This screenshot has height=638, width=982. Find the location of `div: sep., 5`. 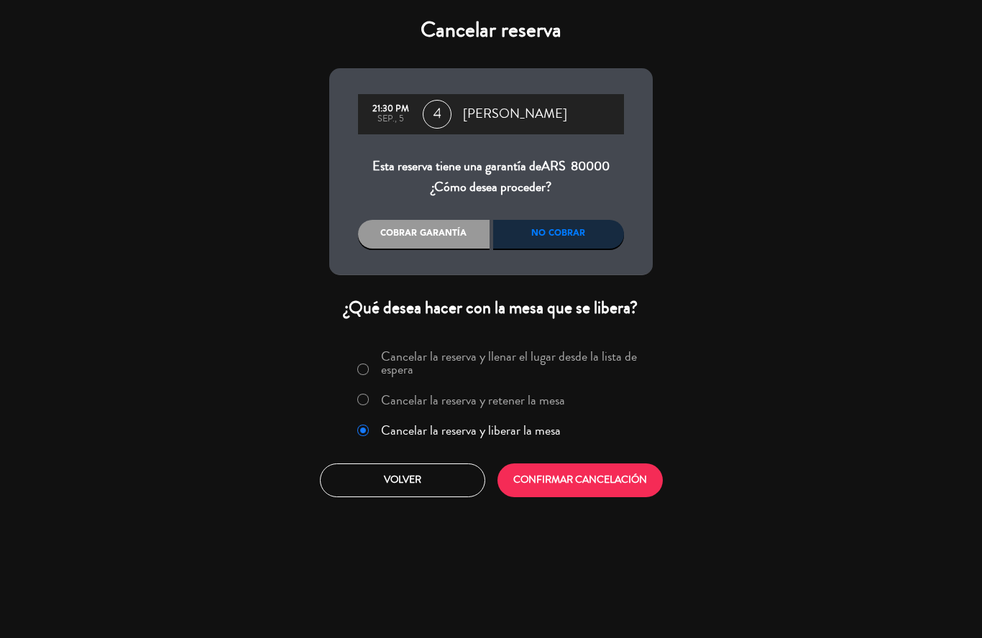

div: sep., 5 is located at coordinates (390, 119).